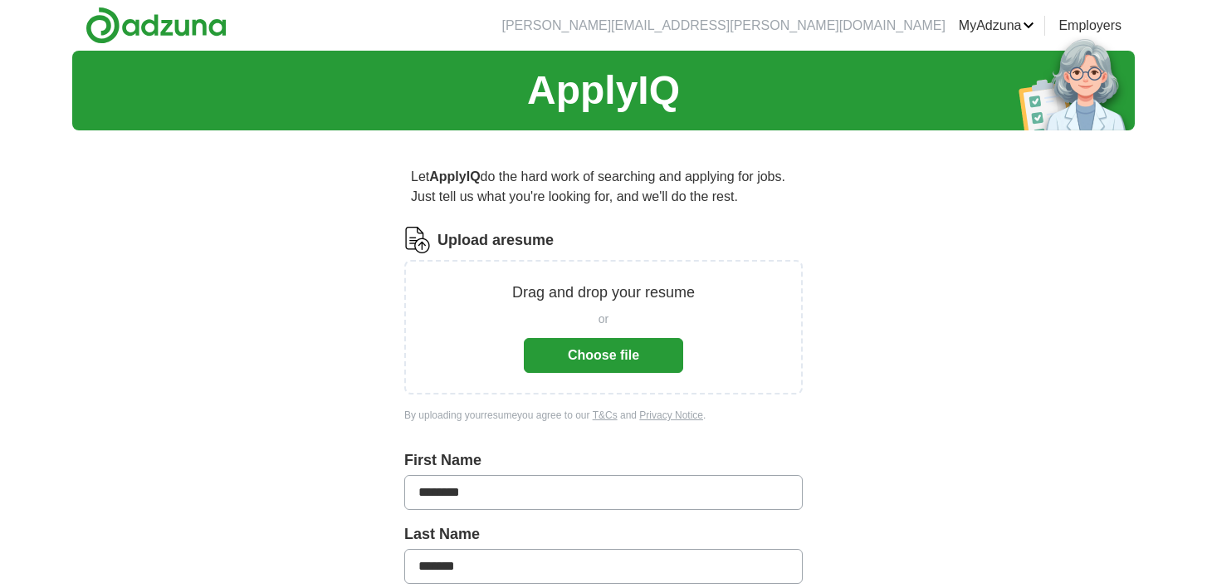 The height and width of the screenshot is (588, 1207). I want to click on label: First Name, so click(604, 460).